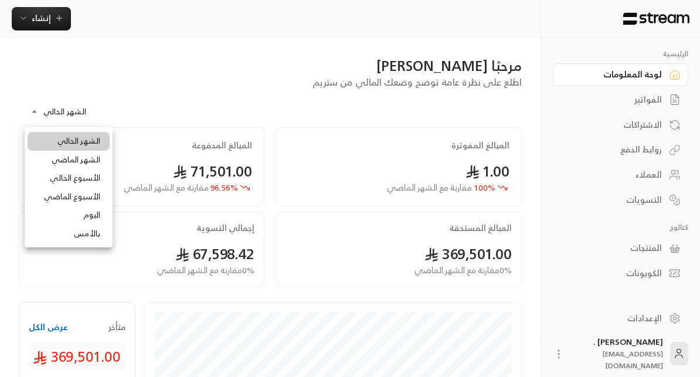  I want to click on li: الأسبوع الحالي, so click(69, 178).